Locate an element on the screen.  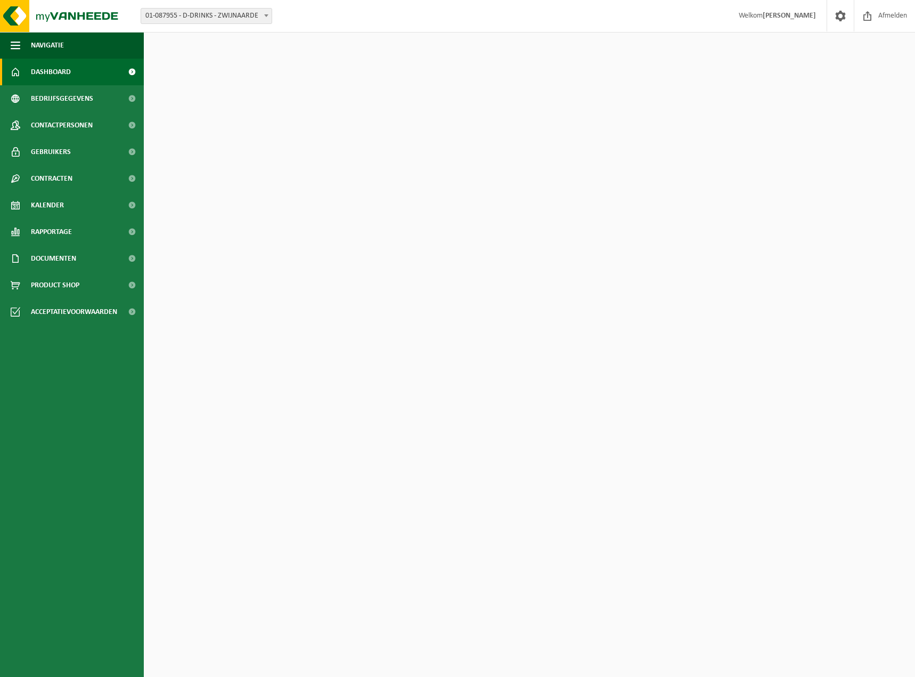
span: 01-087955 - D-DRINKS - ZWIJNAARDE is located at coordinates (206, 16).